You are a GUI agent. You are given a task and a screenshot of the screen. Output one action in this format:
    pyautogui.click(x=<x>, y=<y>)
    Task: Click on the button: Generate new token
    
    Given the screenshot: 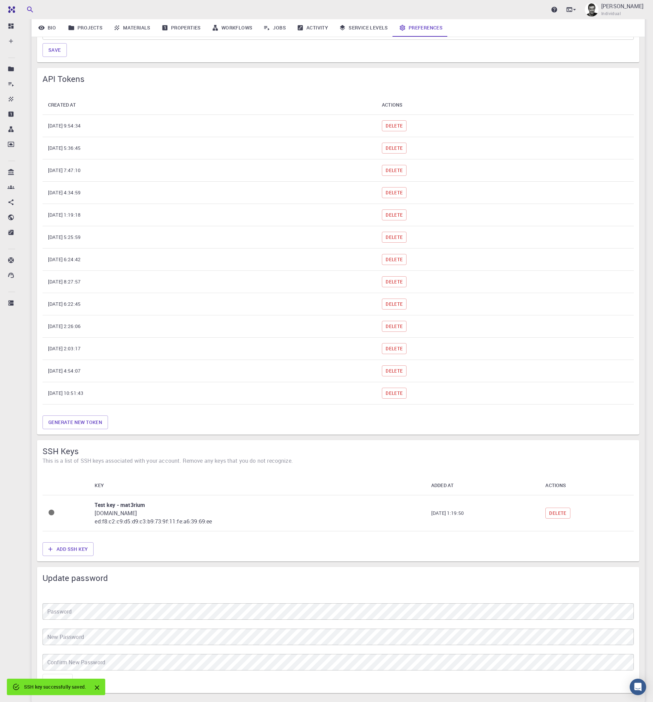 What is the action you would take?
    pyautogui.click(x=75, y=422)
    